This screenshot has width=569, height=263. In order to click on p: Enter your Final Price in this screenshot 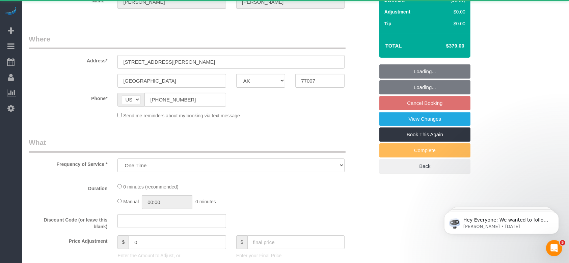, I will do `click(290, 256)`.